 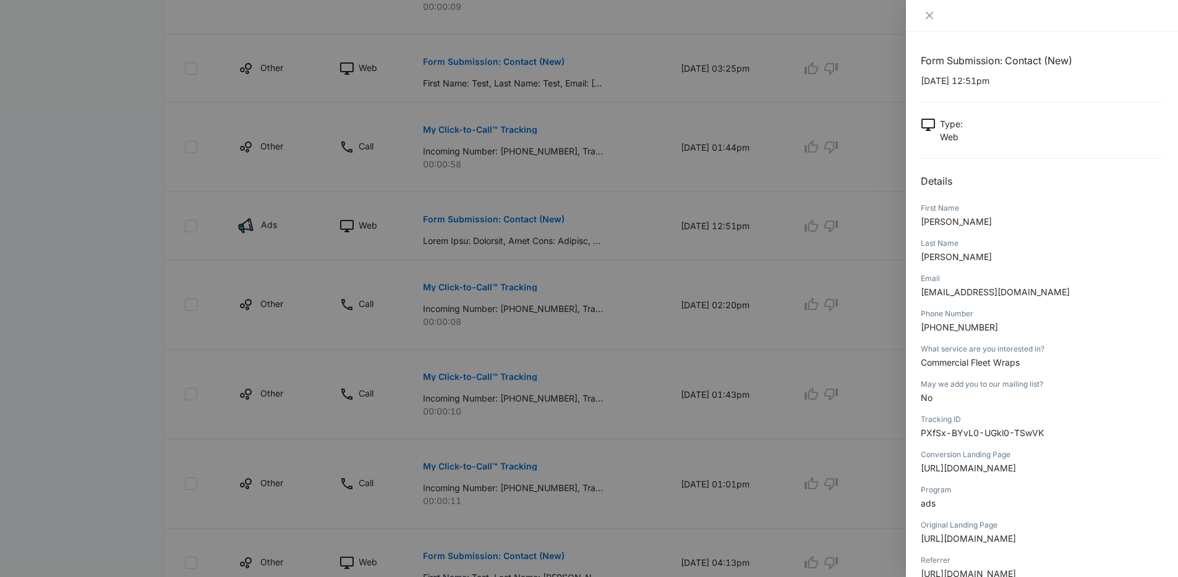 I want to click on div: What service are you interested in?, so click(x=1042, y=349).